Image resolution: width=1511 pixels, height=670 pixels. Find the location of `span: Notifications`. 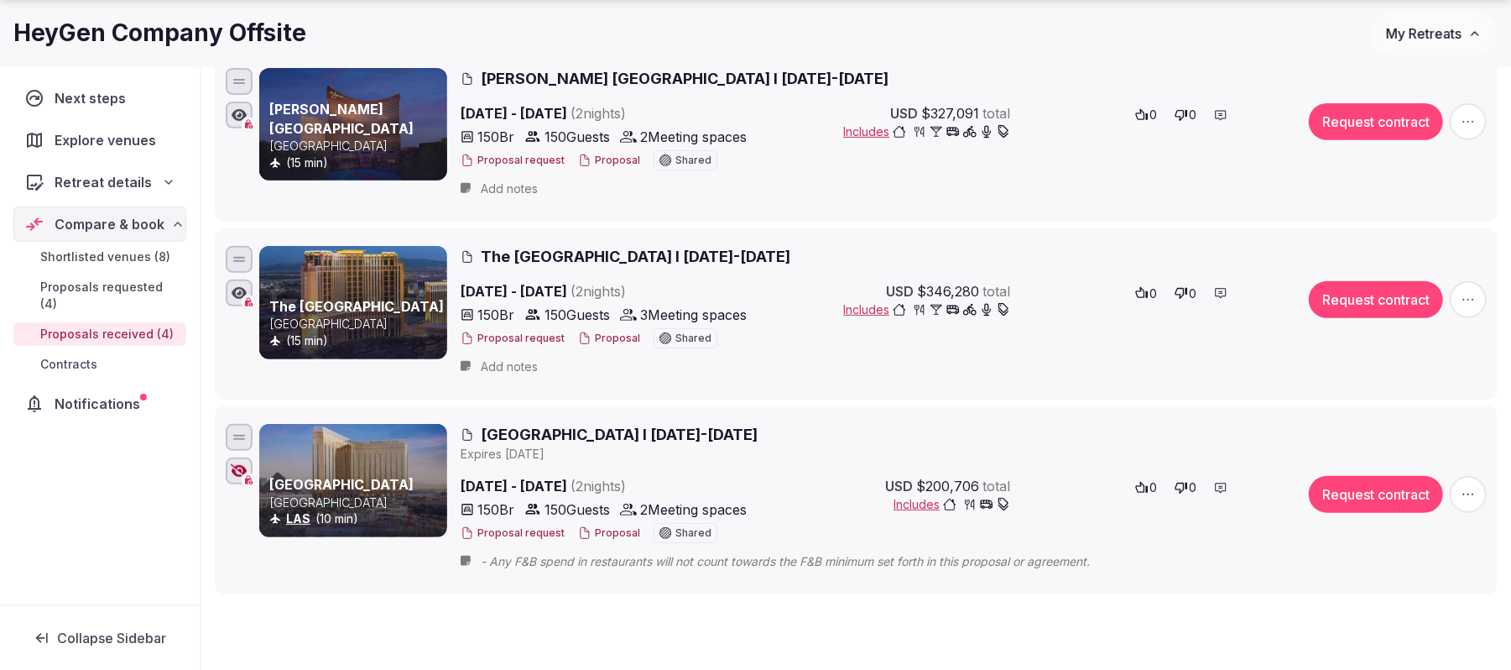

span: Notifications is located at coordinates (101, 404).